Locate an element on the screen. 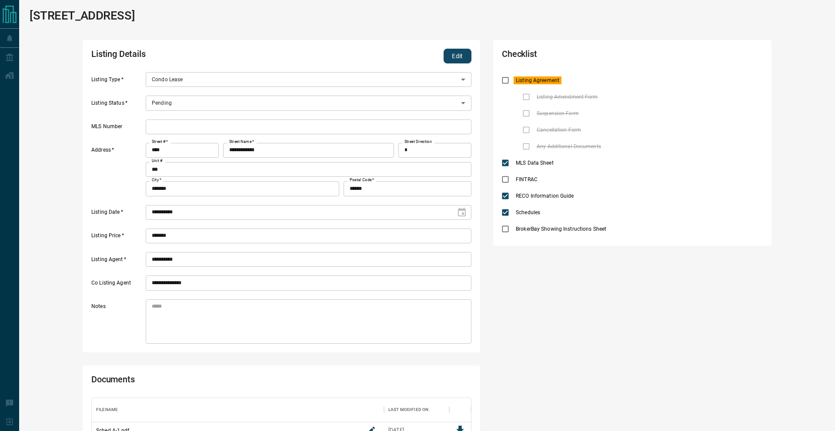 Image resolution: width=835 pixels, height=431 pixels. label: Street # is located at coordinates (160, 142).